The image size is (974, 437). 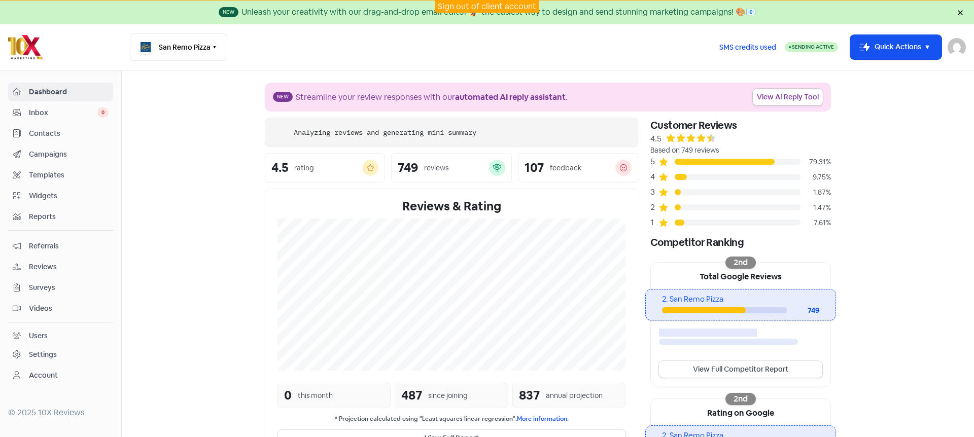 What do you see at coordinates (60, 355) in the screenshot?
I see `a: Settings` at bounding box center [60, 355].